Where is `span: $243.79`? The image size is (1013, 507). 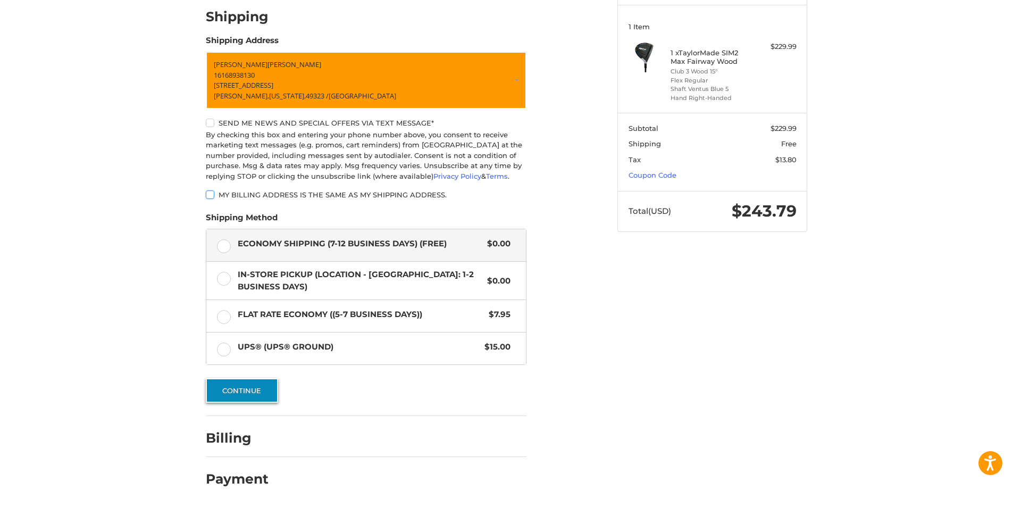
span: $243.79 is located at coordinates (764, 211).